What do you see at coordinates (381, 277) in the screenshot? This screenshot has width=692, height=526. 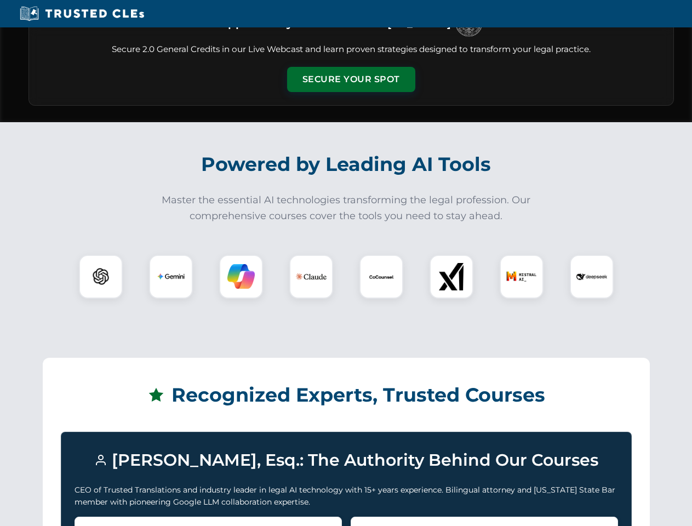 I see `img: CoCounsel Logo` at bounding box center [381, 277].